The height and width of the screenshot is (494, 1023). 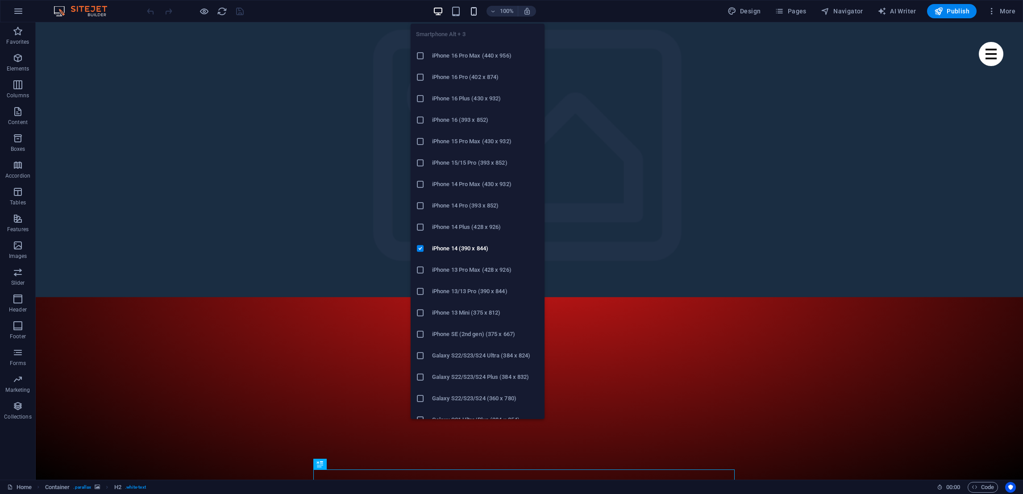 I want to click on p: Elements, so click(x=18, y=69).